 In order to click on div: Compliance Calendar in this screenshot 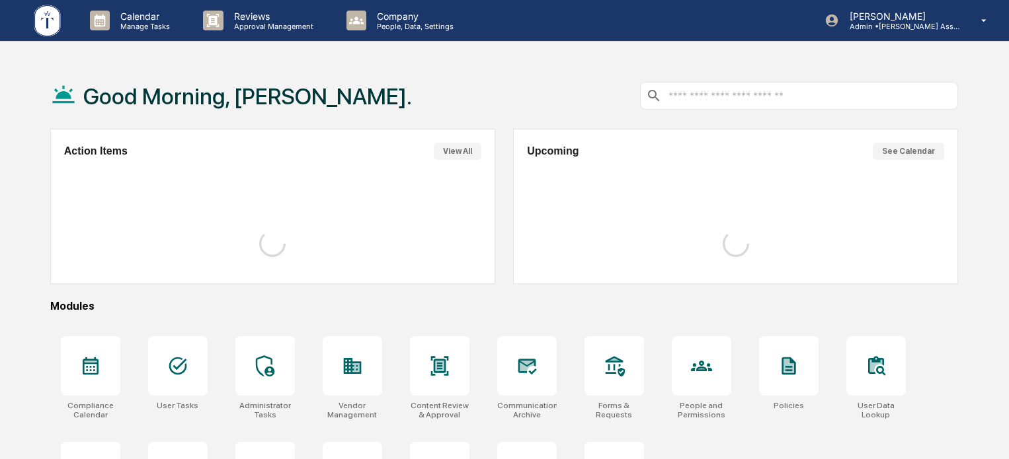, I will do `click(91, 410)`.